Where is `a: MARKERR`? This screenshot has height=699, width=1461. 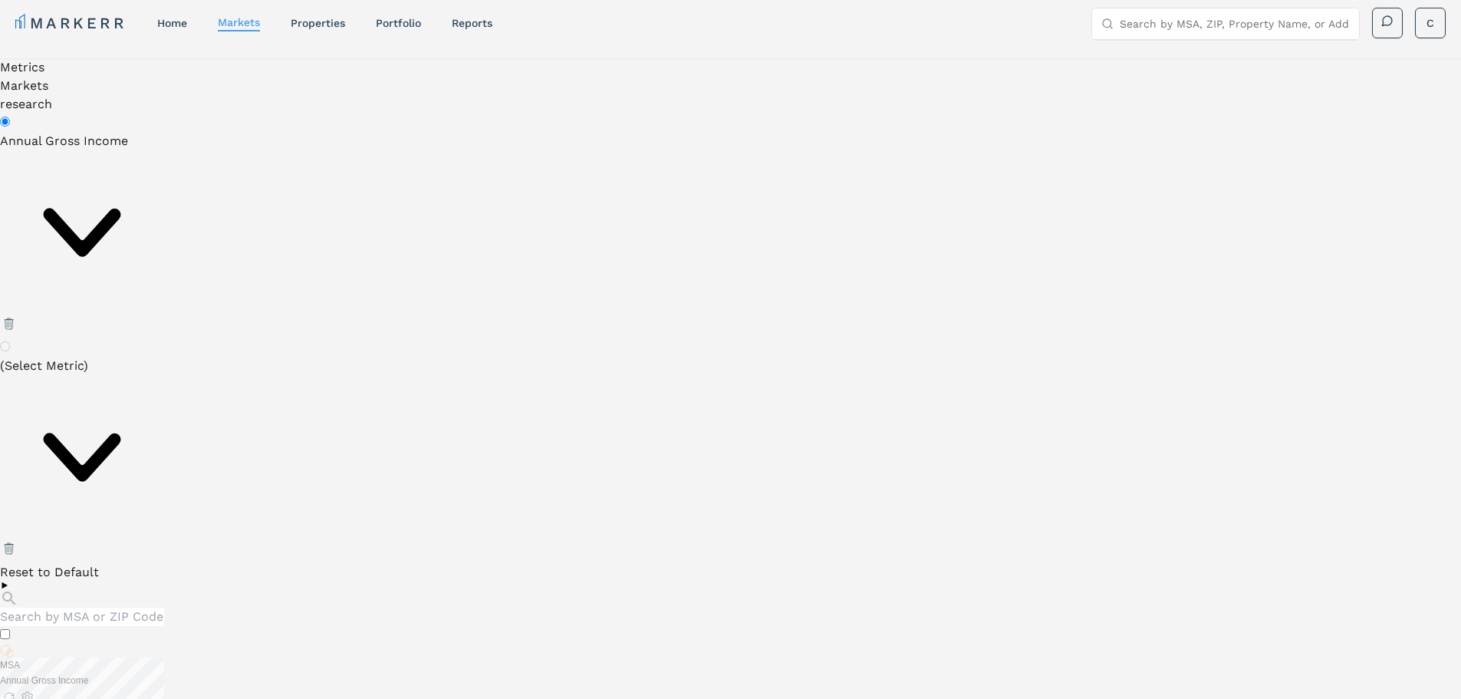 a: MARKERR is located at coordinates (71, 23).